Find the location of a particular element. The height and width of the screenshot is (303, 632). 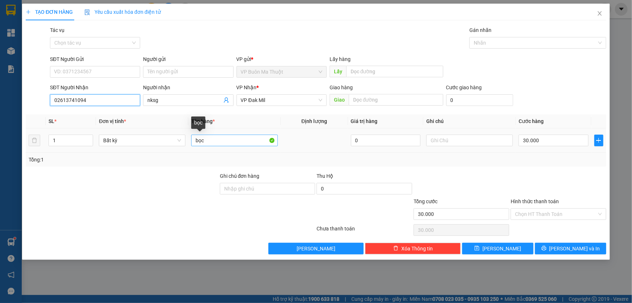

label: Ghi chú đơn hàng is located at coordinates (240, 176).